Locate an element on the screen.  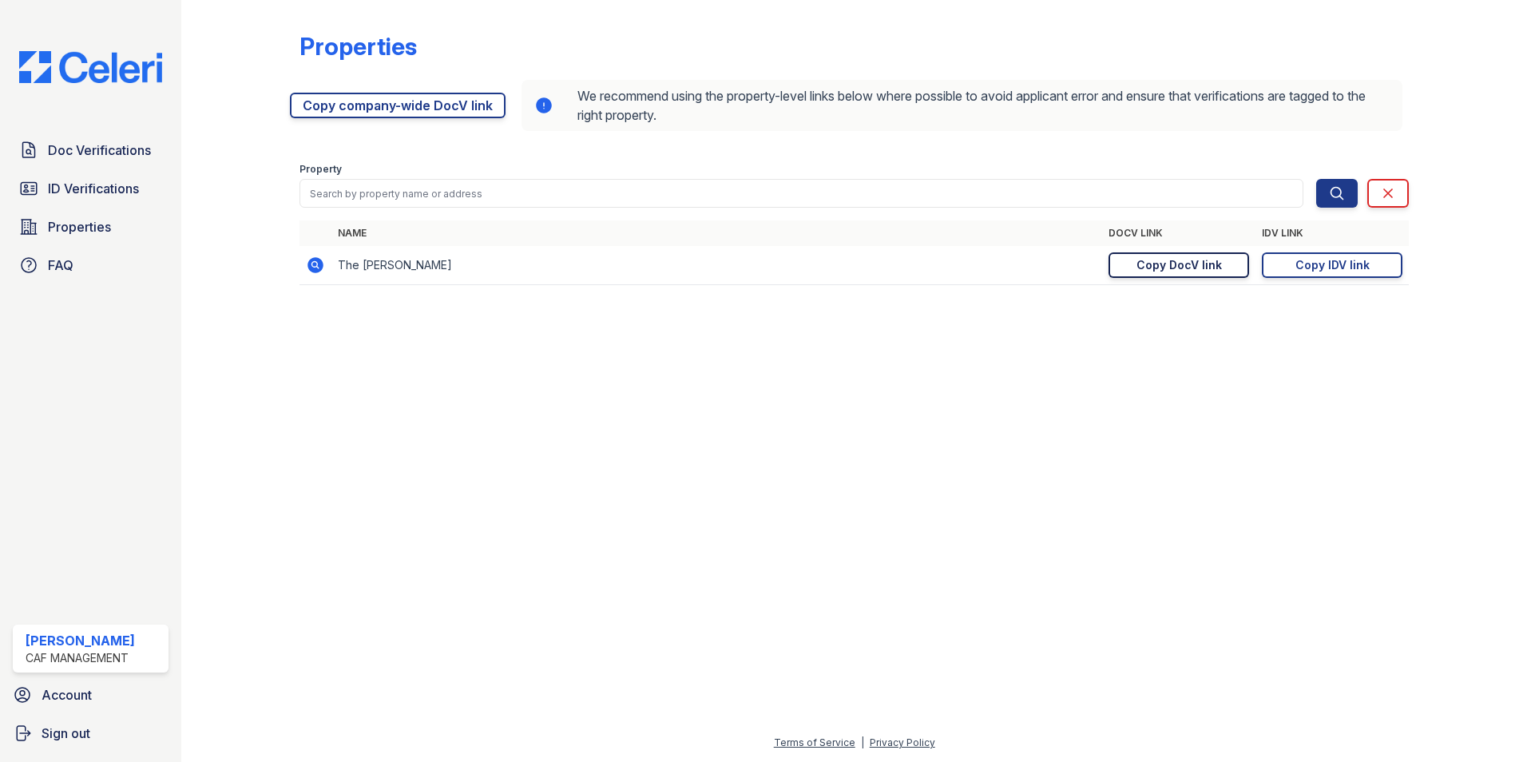
span: Doc Verifications is located at coordinates (99, 150).